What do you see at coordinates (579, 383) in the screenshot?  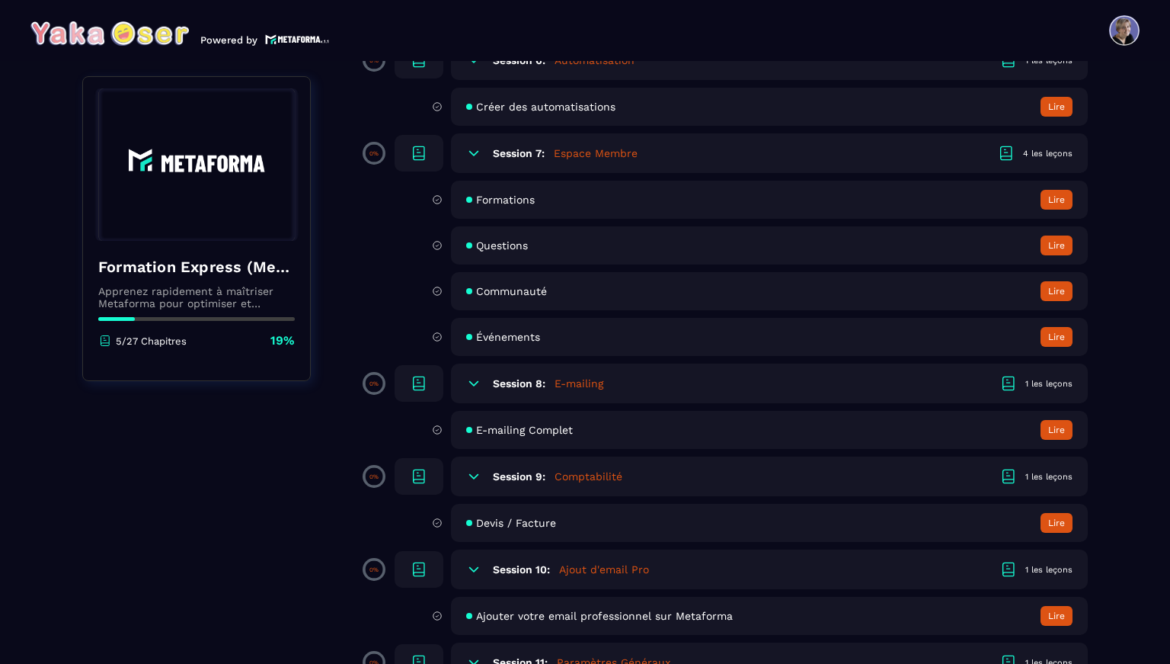 I see `h5: E-mailing` at bounding box center [579, 383].